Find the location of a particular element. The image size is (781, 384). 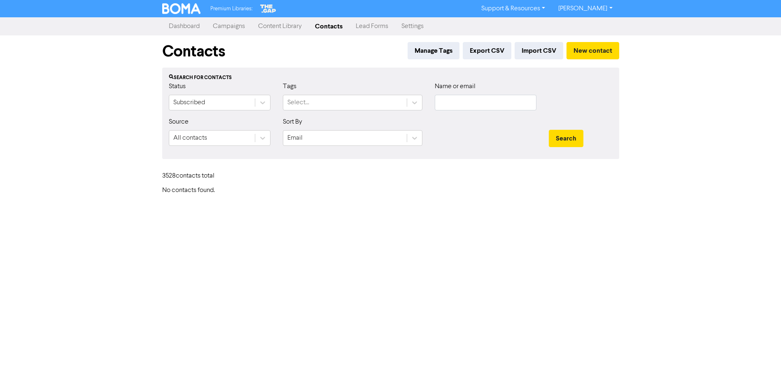

a: Lead Forms is located at coordinates (372, 26).